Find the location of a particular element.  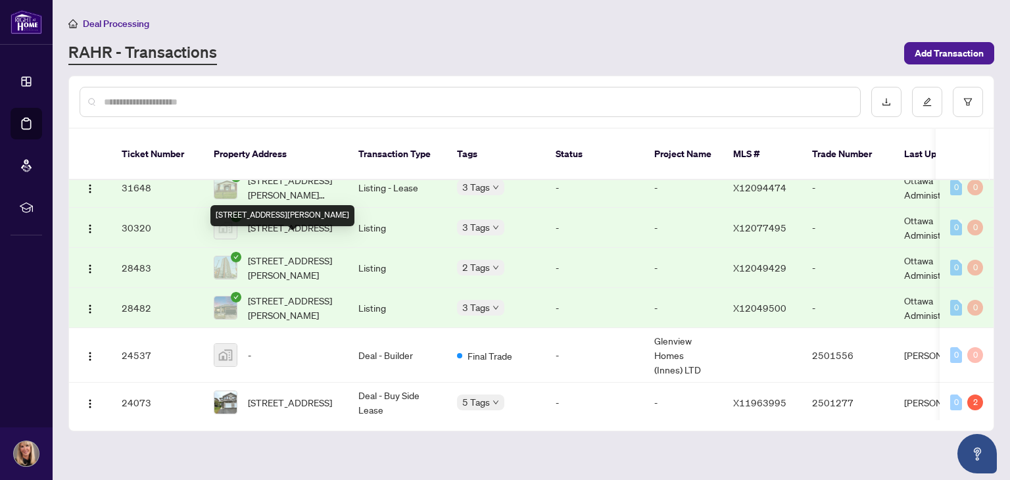

th: MLS # is located at coordinates (762, 155).